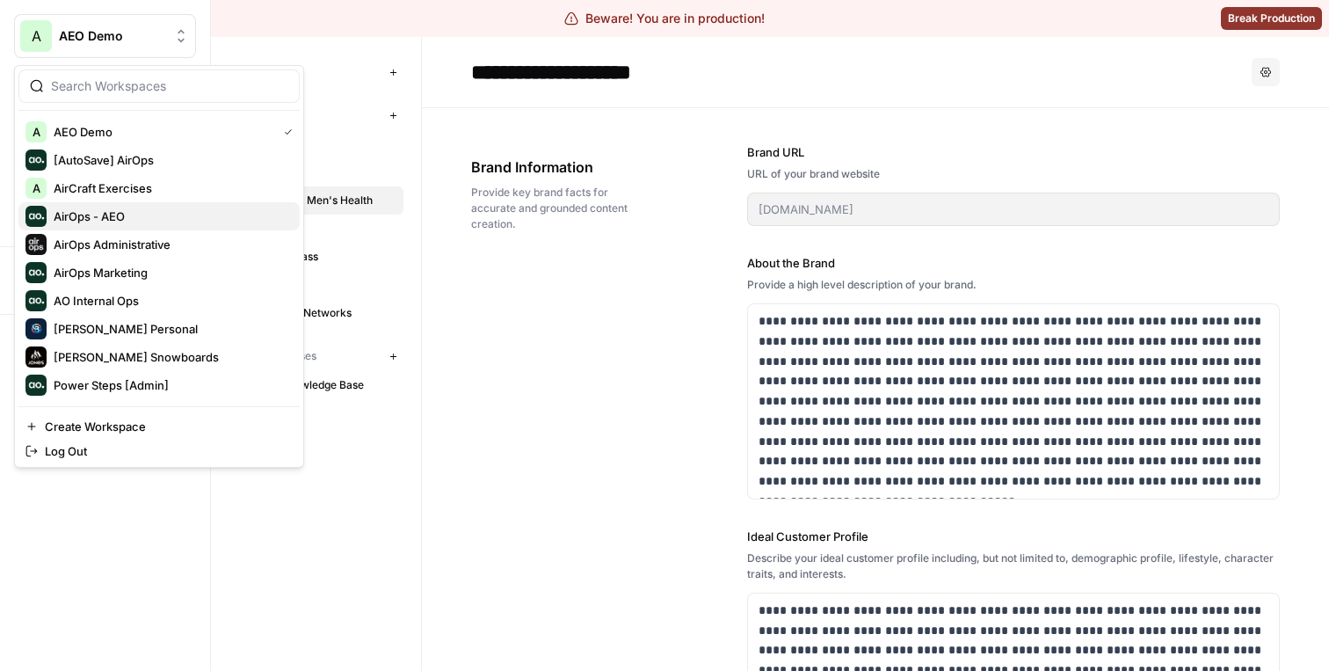  Describe the element at coordinates (1013, 263) in the screenshot. I see `label: About the Brand` at that location.